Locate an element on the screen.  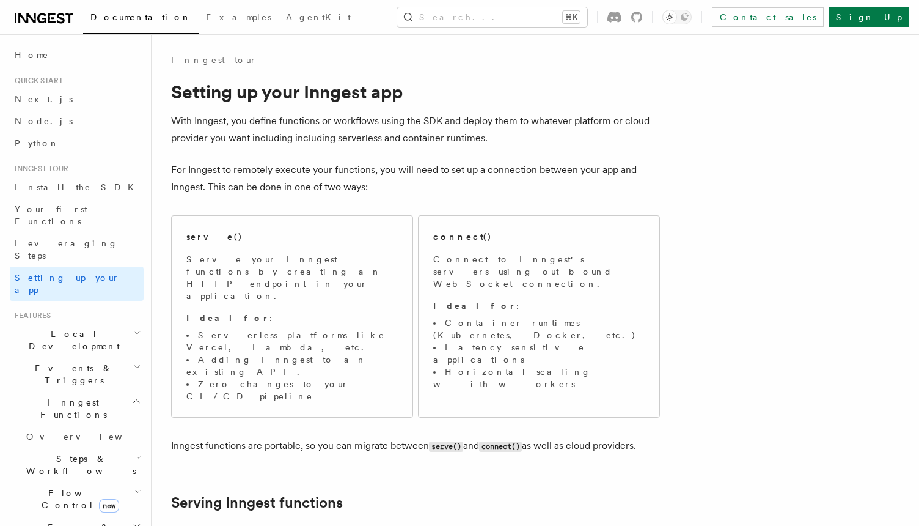
li: Serverless platforms like Vercel, Lambda, etc. is located at coordinates (292, 341).